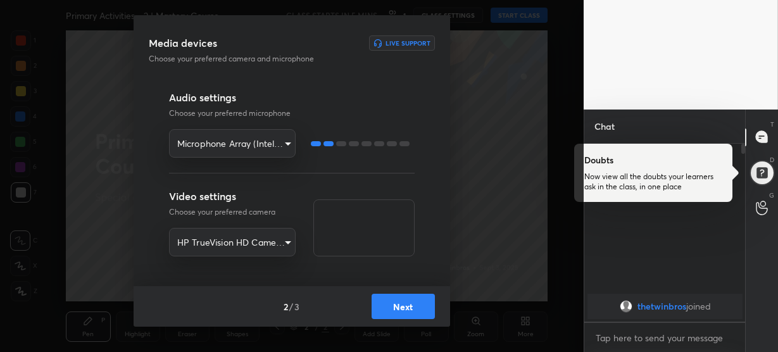 This screenshot has width=778, height=352. I want to click on h4: 3, so click(297, 306).